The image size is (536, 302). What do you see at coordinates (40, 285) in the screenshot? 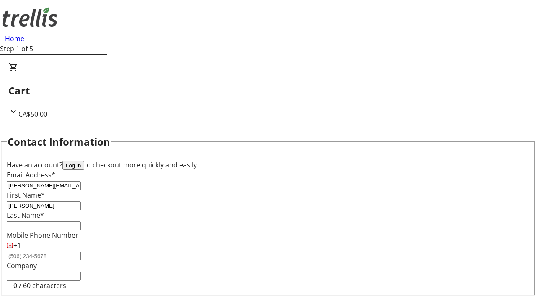
I see `tr-character-limit: 0 / 60 characters` at bounding box center [40, 285].